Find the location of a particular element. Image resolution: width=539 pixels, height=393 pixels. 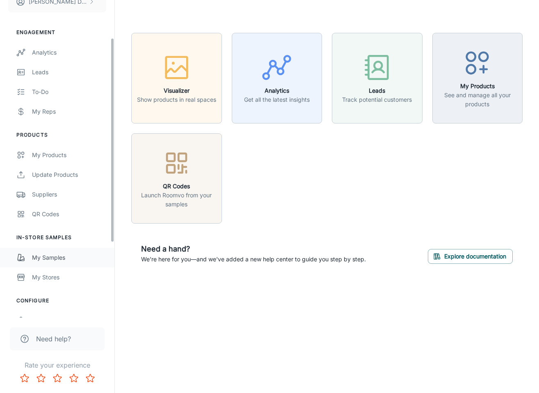

button: My ProductsSee and manage all your products is located at coordinates (477, 78).